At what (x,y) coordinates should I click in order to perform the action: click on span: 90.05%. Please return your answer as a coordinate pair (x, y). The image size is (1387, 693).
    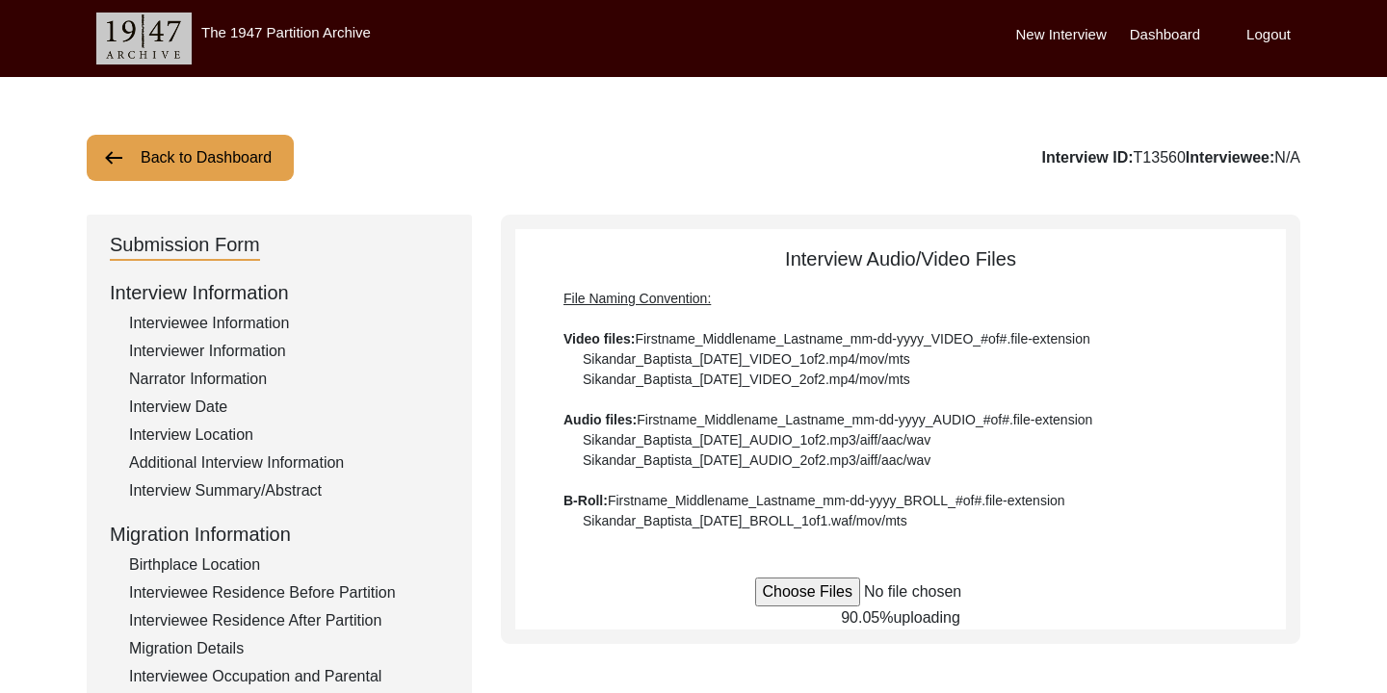
    Looking at the image, I should click on (867, 617).